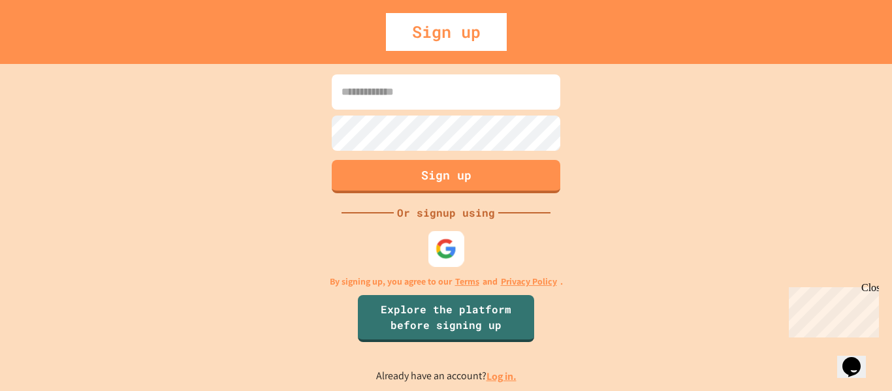 The width and height of the screenshot is (892, 391). Describe the element at coordinates (446, 32) in the screenshot. I see `div: Sign up` at that location.